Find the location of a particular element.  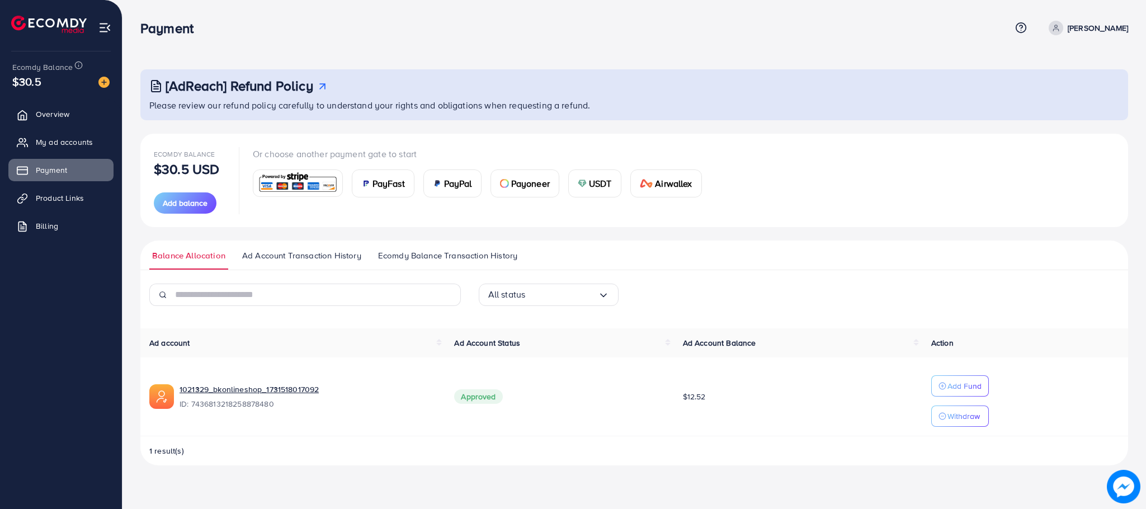

span: Product Links is located at coordinates (60, 198).